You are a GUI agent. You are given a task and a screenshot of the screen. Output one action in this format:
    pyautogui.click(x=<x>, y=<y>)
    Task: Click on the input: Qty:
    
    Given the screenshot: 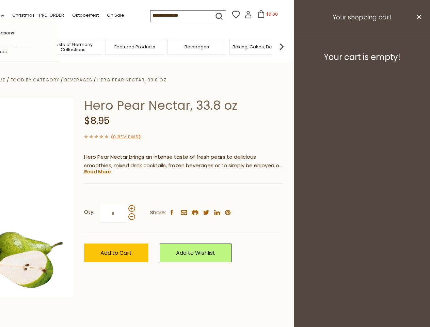 What is the action you would take?
    pyautogui.click(x=113, y=213)
    